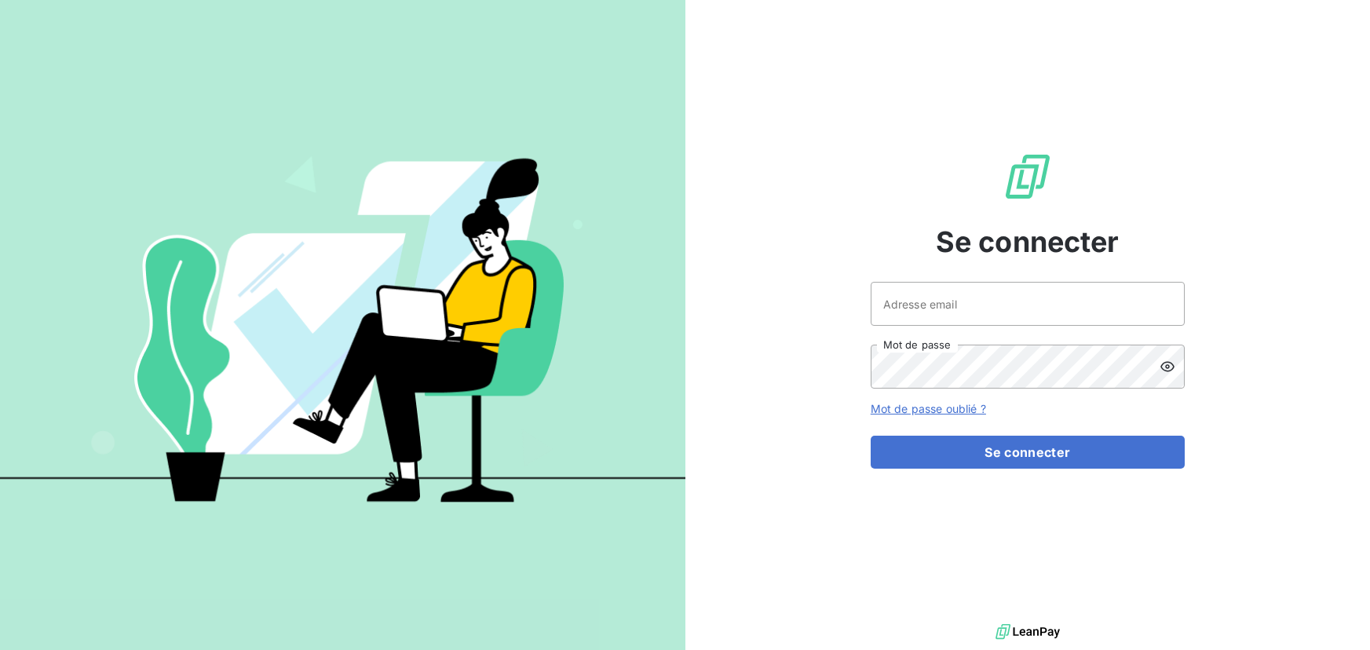  I want to click on input: placeholder, so click(1028, 304).